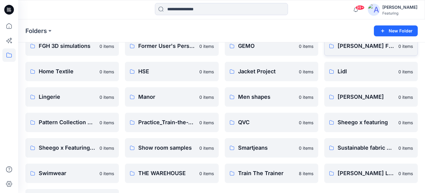 The height and width of the screenshot is (193, 425). Describe the element at coordinates (271, 122) in the screenshot. I see `a: QVC0 items` at that location.